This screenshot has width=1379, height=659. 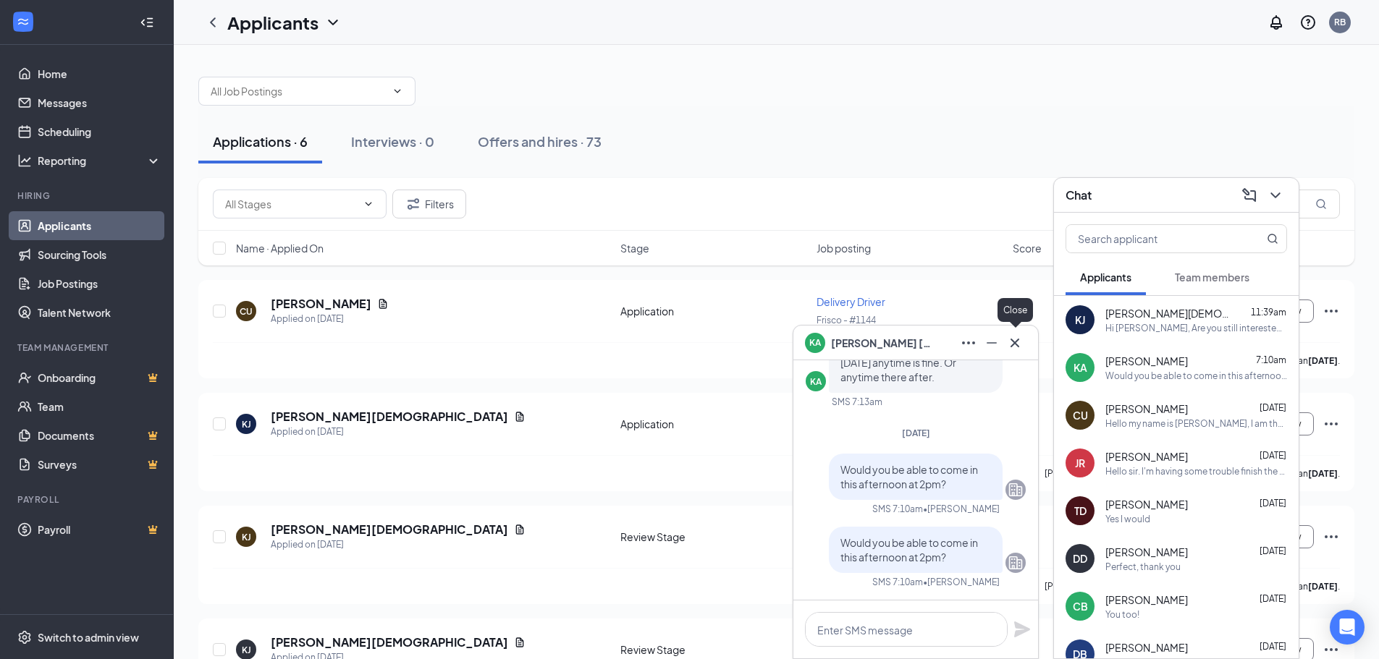 What do you see at coordinates (1122, 615) in the screenshot?
I see `div: You too!` at bounding box center [1122, 615].